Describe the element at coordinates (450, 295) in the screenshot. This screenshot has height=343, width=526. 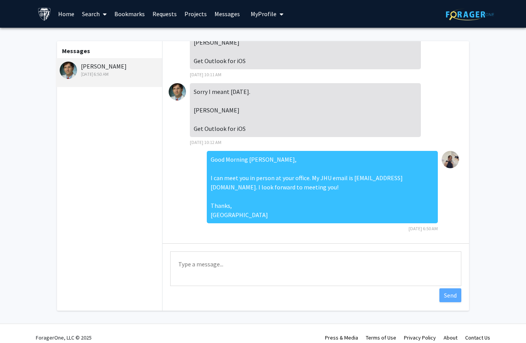
I see `button: Send` at that location.